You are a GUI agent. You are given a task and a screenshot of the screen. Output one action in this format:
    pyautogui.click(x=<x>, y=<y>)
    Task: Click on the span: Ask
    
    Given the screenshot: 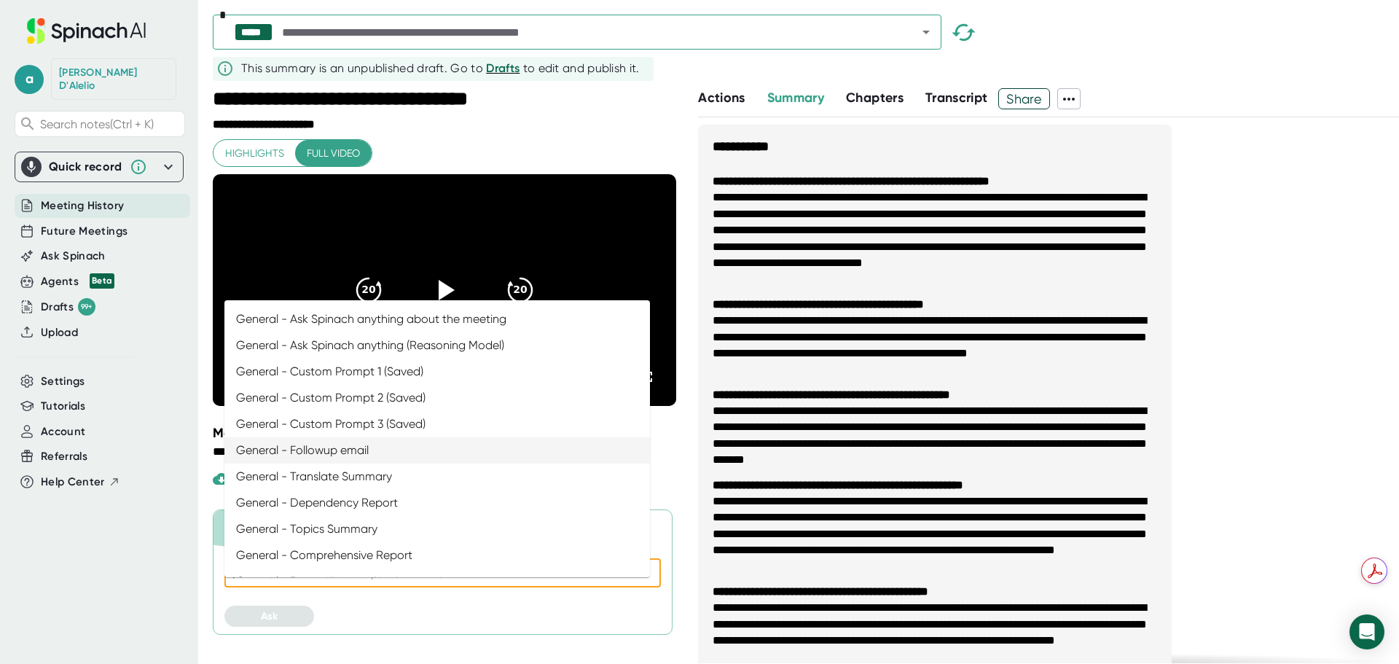 What is the action you would take?
    pyautogui.click(x=269, y=616)
    